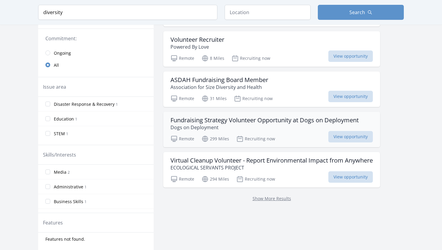  What do you see at coordinates (60, 172) in the screenshot?
I see `span: Media` at bounding box center [60, 172].